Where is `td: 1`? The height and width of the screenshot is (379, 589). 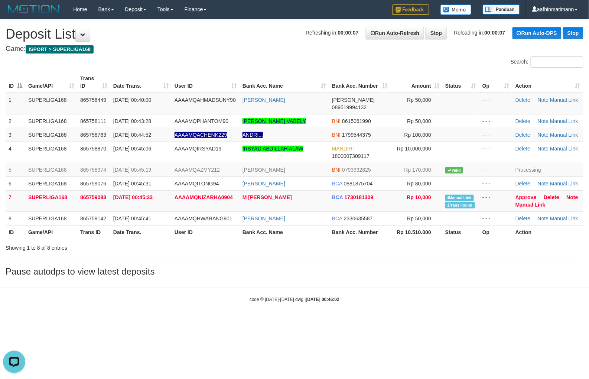
td: 1 is located at coordinates (15, 104).